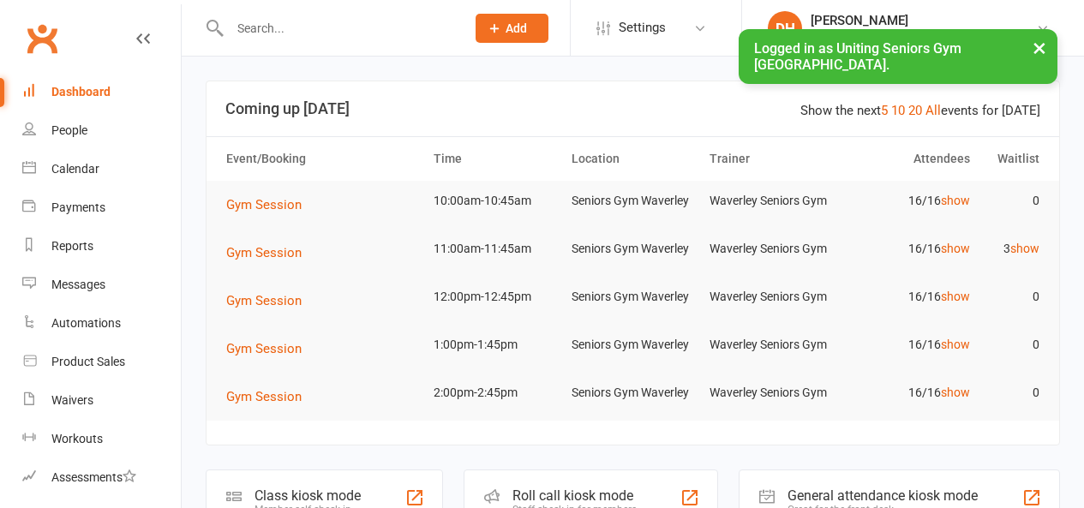  What do you see at coordinates (771, 159) in the screenshot?
I see `th: Trainer` at bounding box center [771, 159].